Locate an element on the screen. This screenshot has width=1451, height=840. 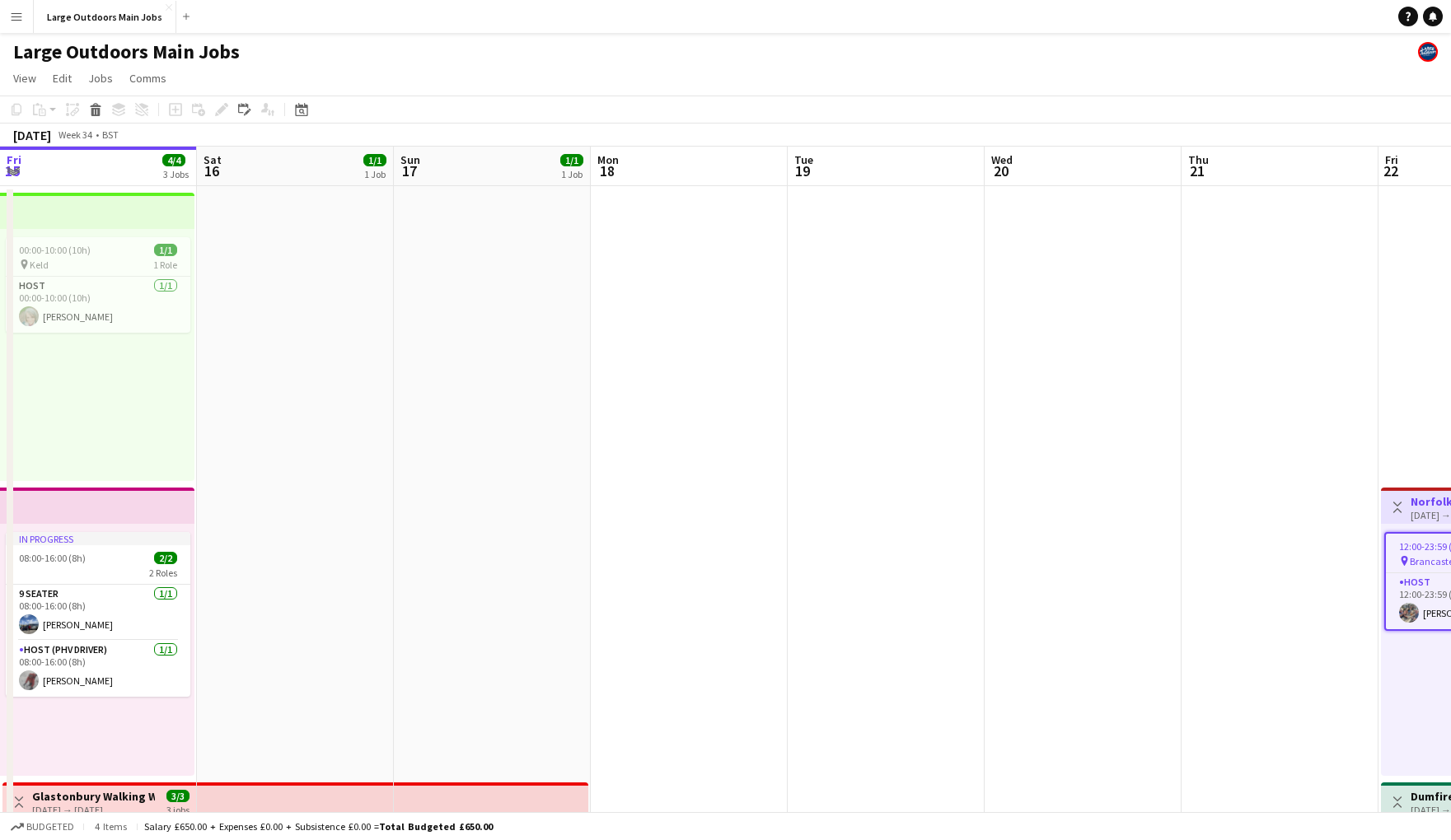
span: Edit is located at coordinates (61, 79).